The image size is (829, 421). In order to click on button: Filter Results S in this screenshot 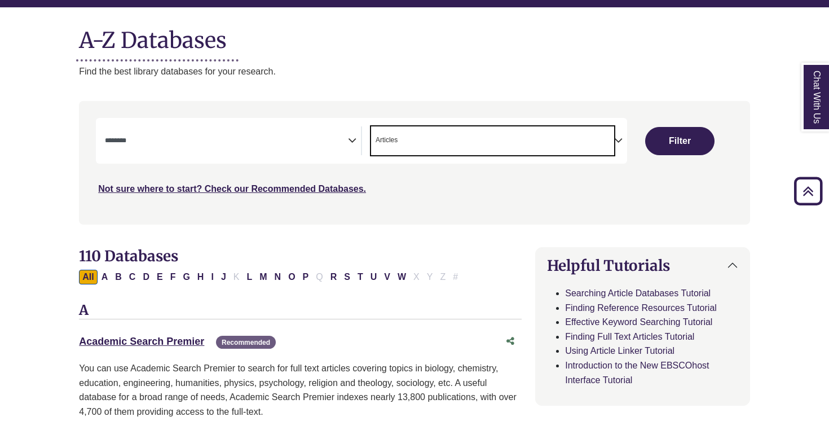, I will do `click(347, 277)`.